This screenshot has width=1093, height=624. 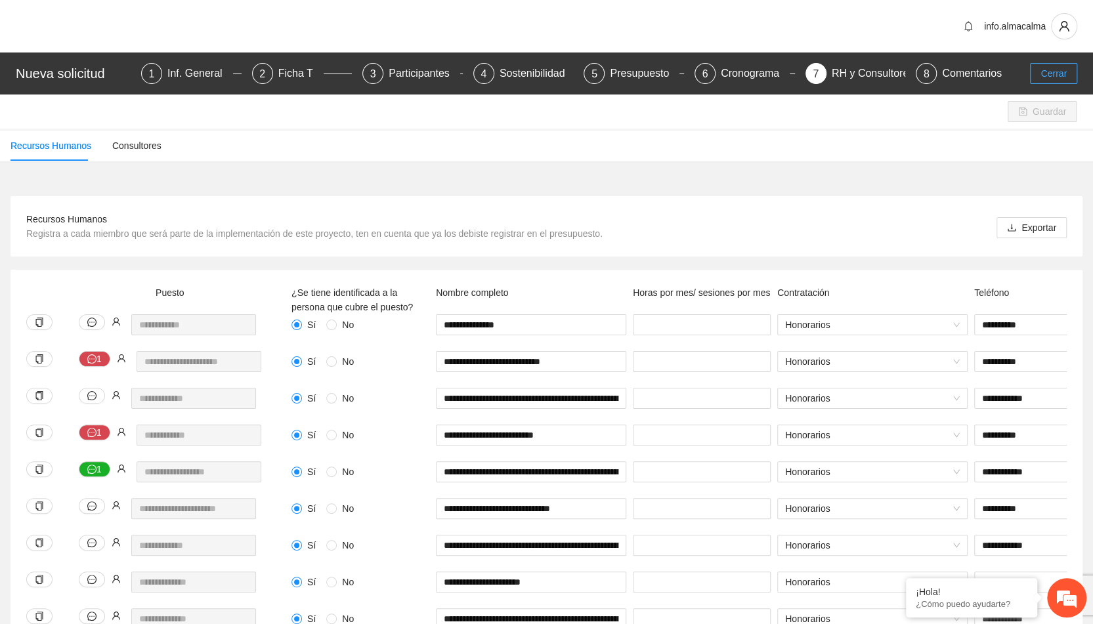 I want to click on div: Nueva solicitud, so click(x=74, y=74).